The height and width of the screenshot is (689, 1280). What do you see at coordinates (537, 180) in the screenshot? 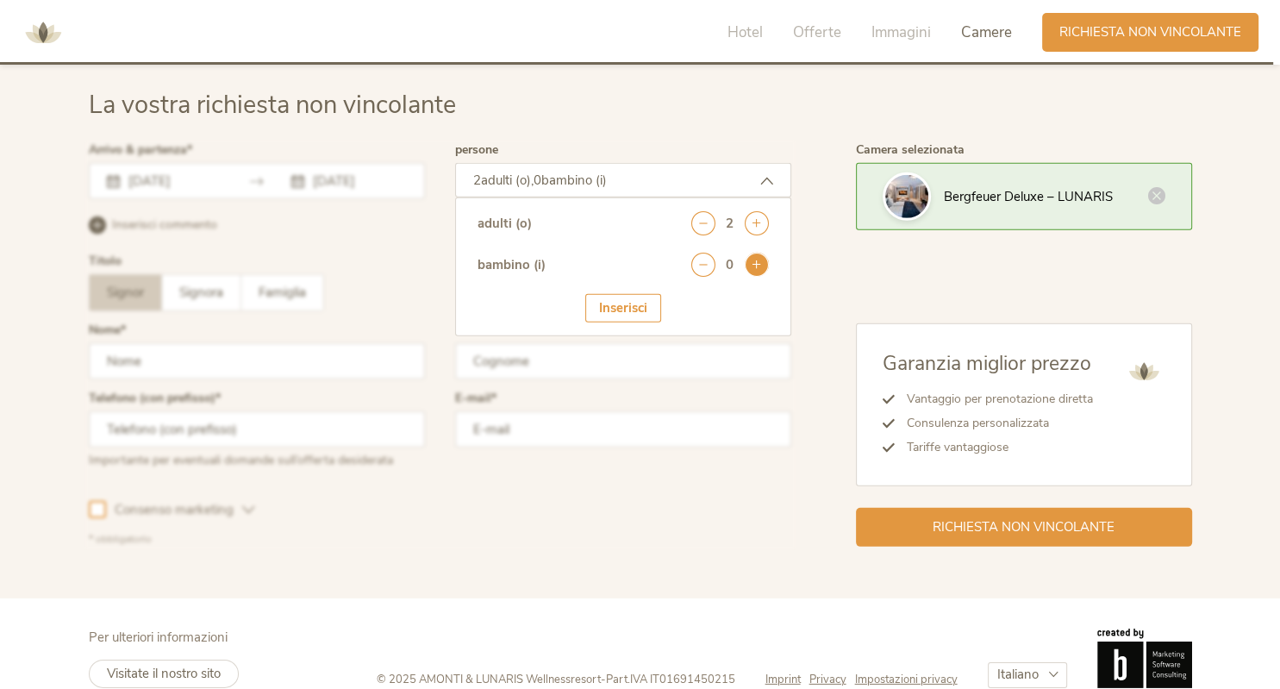
I see `span: 0` at bounding box center [537, 180].